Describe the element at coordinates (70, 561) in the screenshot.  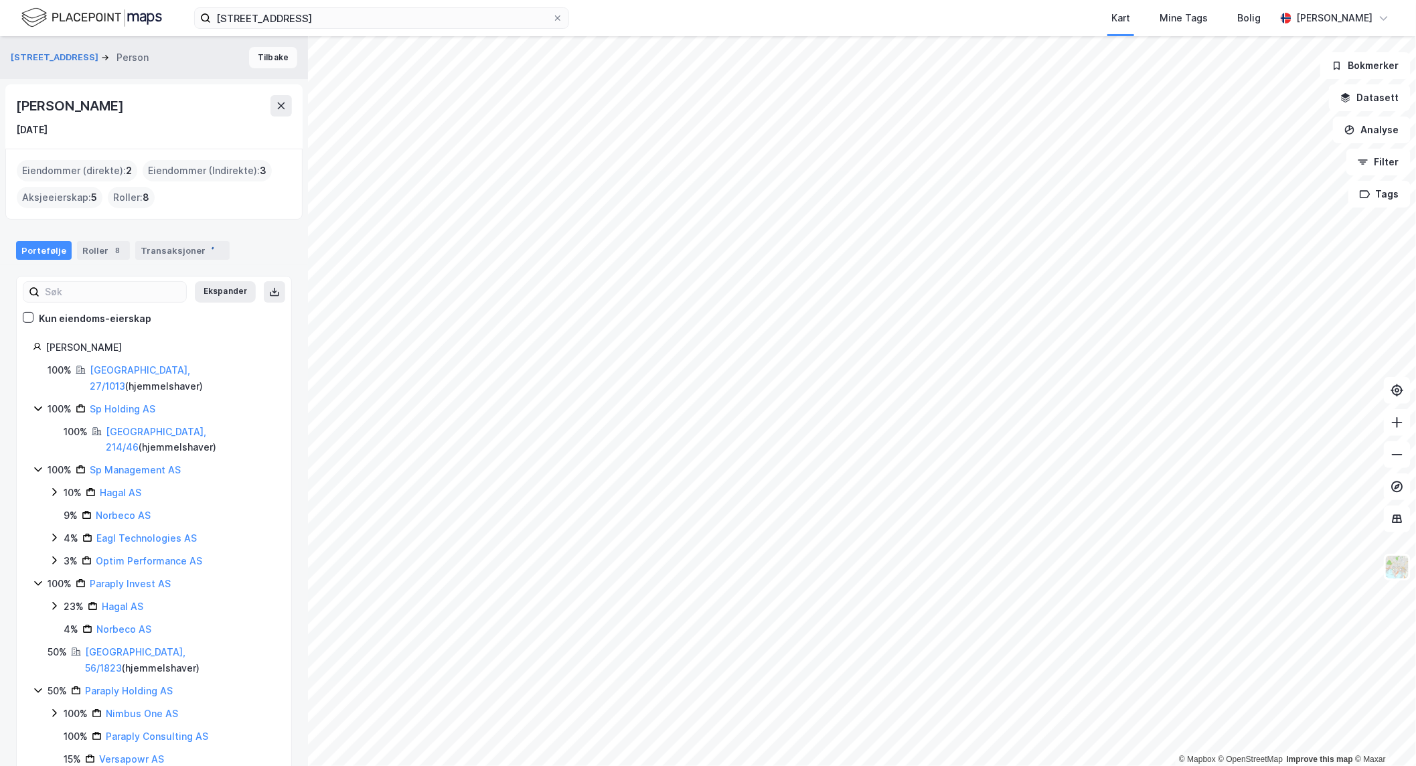
I see `div: 3%` at that location.